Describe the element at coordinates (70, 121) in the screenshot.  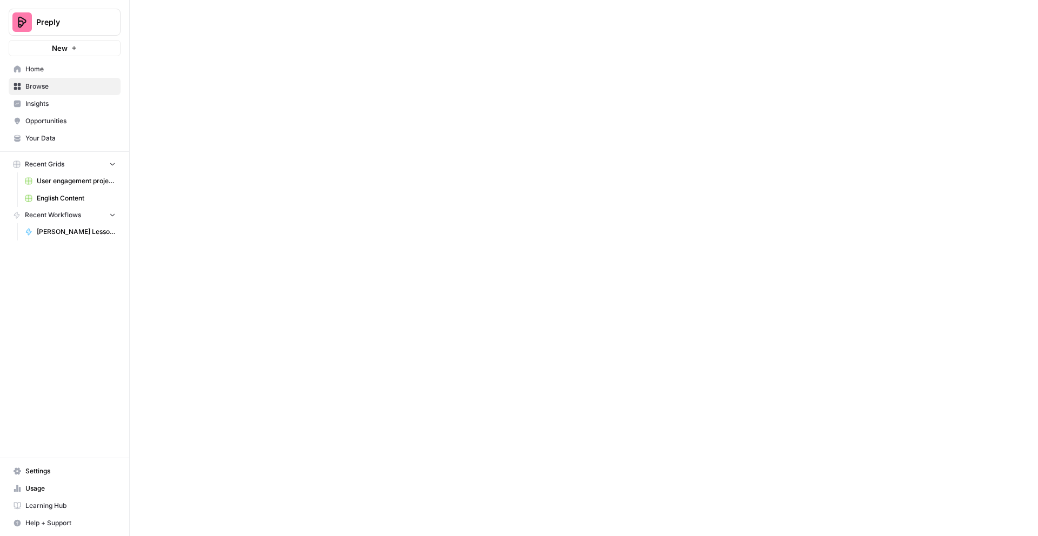
I see `span: Opportunities` at that location.